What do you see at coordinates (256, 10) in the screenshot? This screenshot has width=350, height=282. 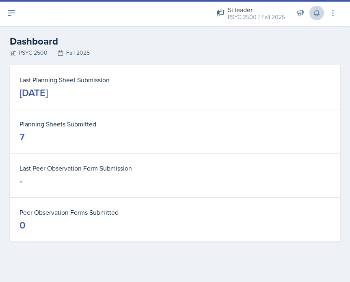 I see `div: Si leader` at bounding box center [256, 10].